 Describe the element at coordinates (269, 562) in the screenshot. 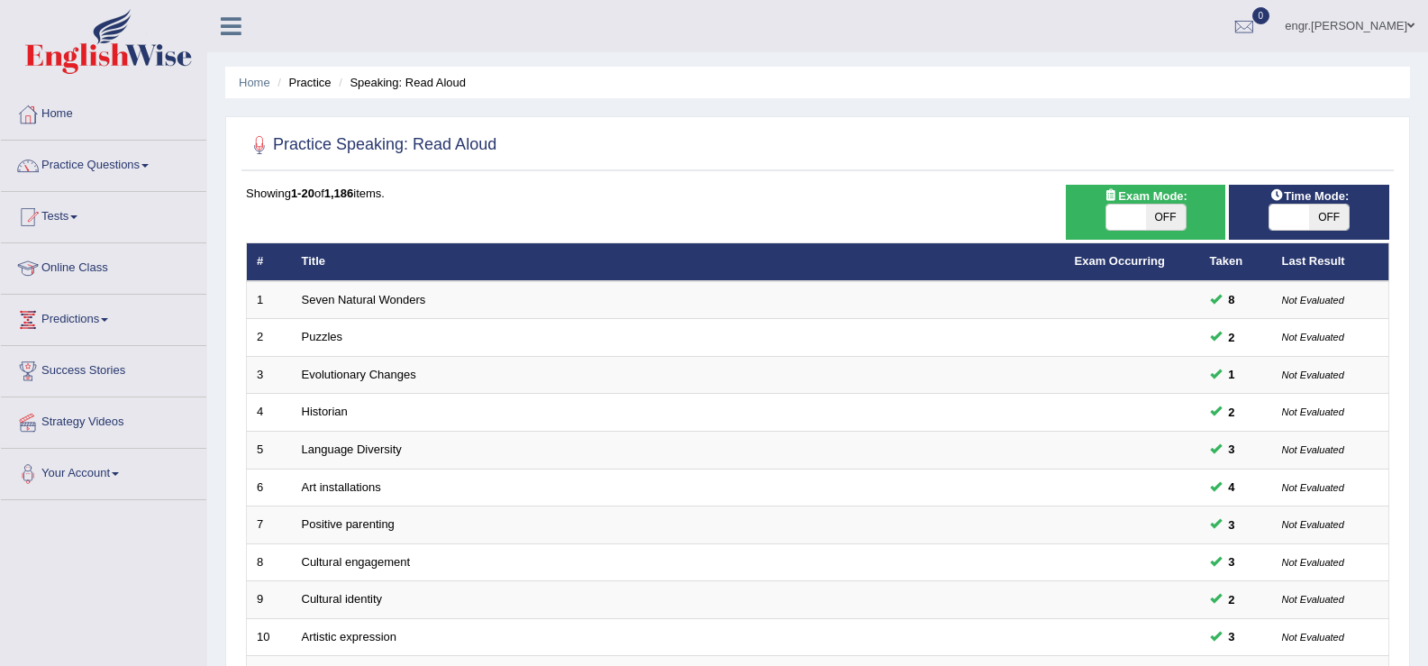

I see `td: 8` at that location.